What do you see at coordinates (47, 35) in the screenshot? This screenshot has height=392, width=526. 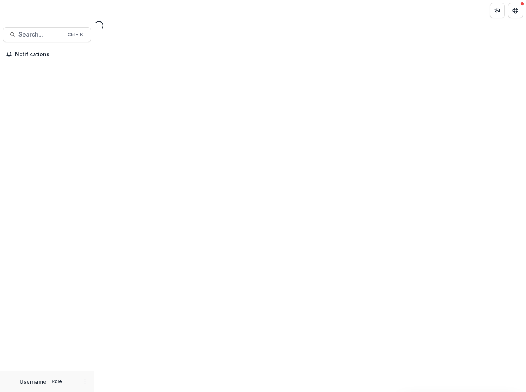 I see `button: Search...` at bounding box center [47, 35].